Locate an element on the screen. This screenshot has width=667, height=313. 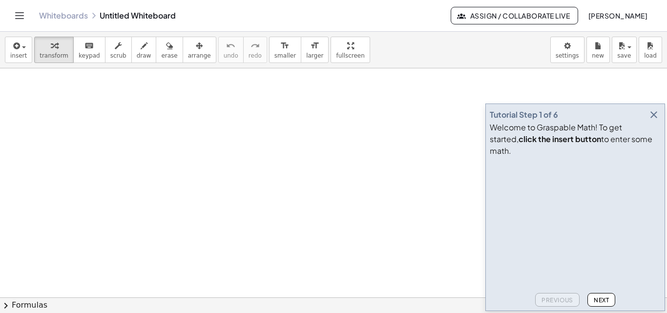
span: erase is located at coordinates (169, 56).